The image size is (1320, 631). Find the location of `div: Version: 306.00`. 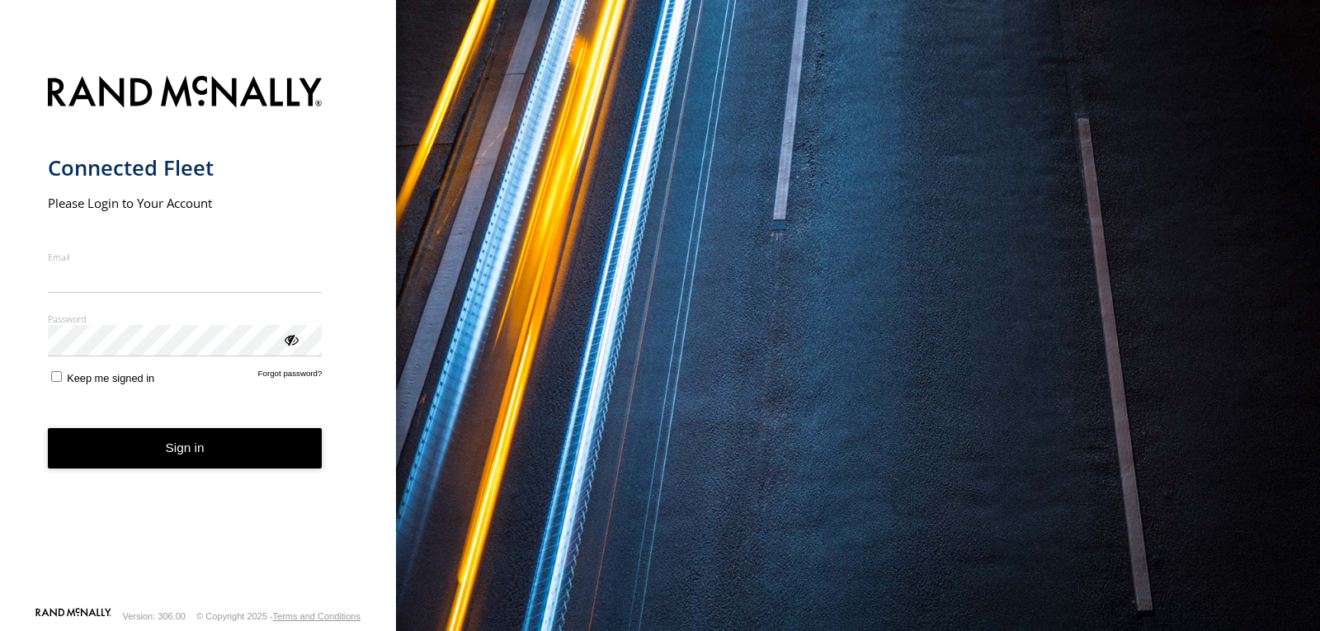

div: Version: 306.00 is located at coordinates (154, 616).